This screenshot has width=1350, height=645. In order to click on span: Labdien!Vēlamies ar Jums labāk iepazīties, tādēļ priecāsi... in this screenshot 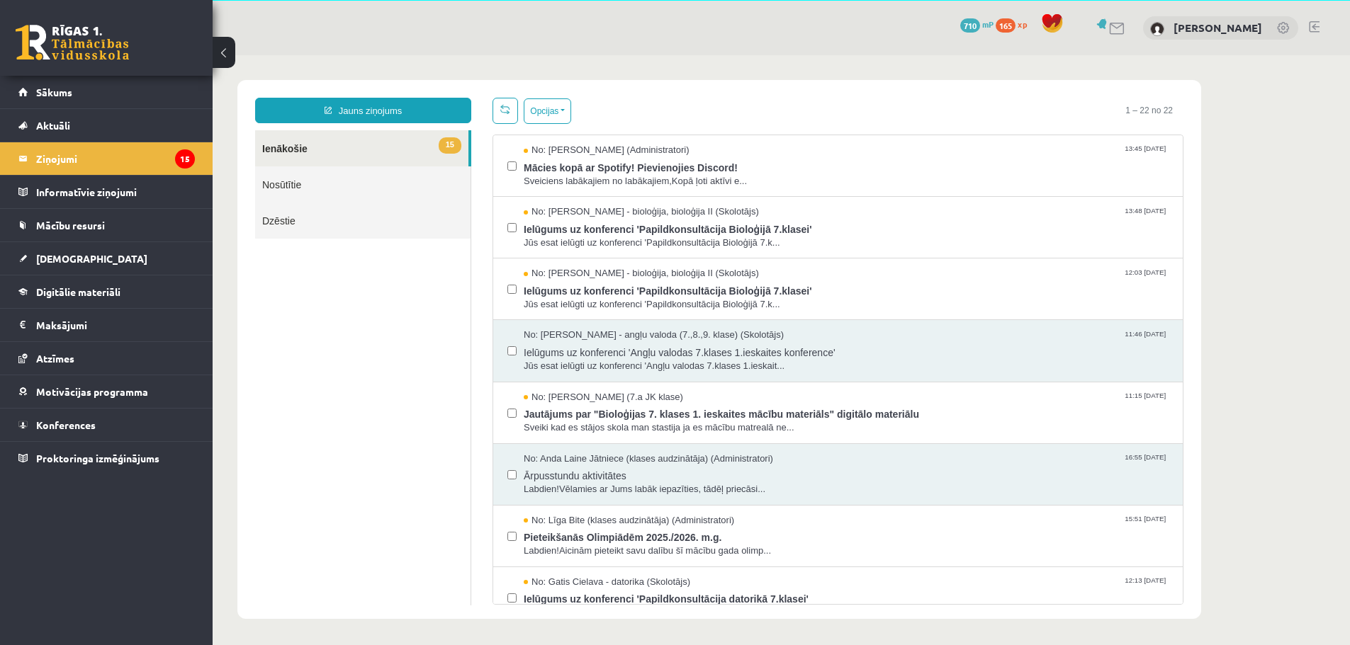, I will do `click(633, 434)`.